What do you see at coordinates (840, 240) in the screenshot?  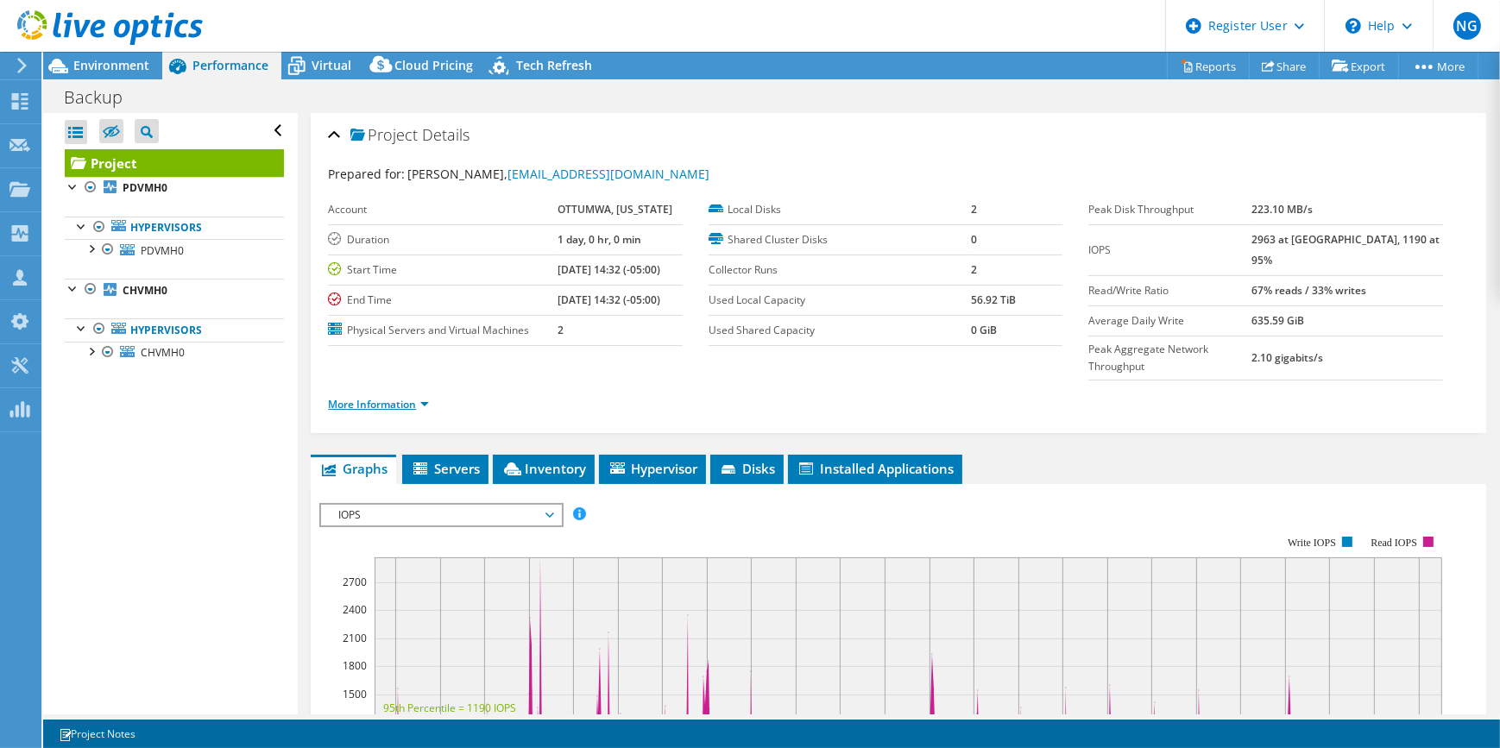 I see `label: Shared Cluster Disks` at bounding box center [840, 240].